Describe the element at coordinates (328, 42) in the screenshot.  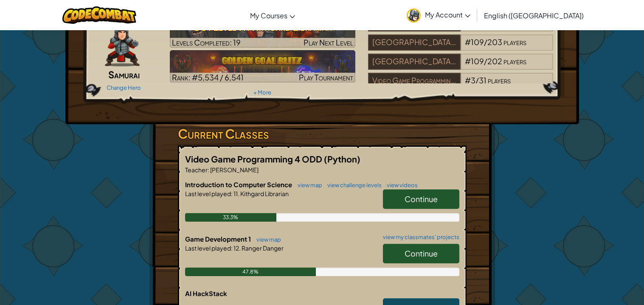
I see `span: Play Next Level` at that location.